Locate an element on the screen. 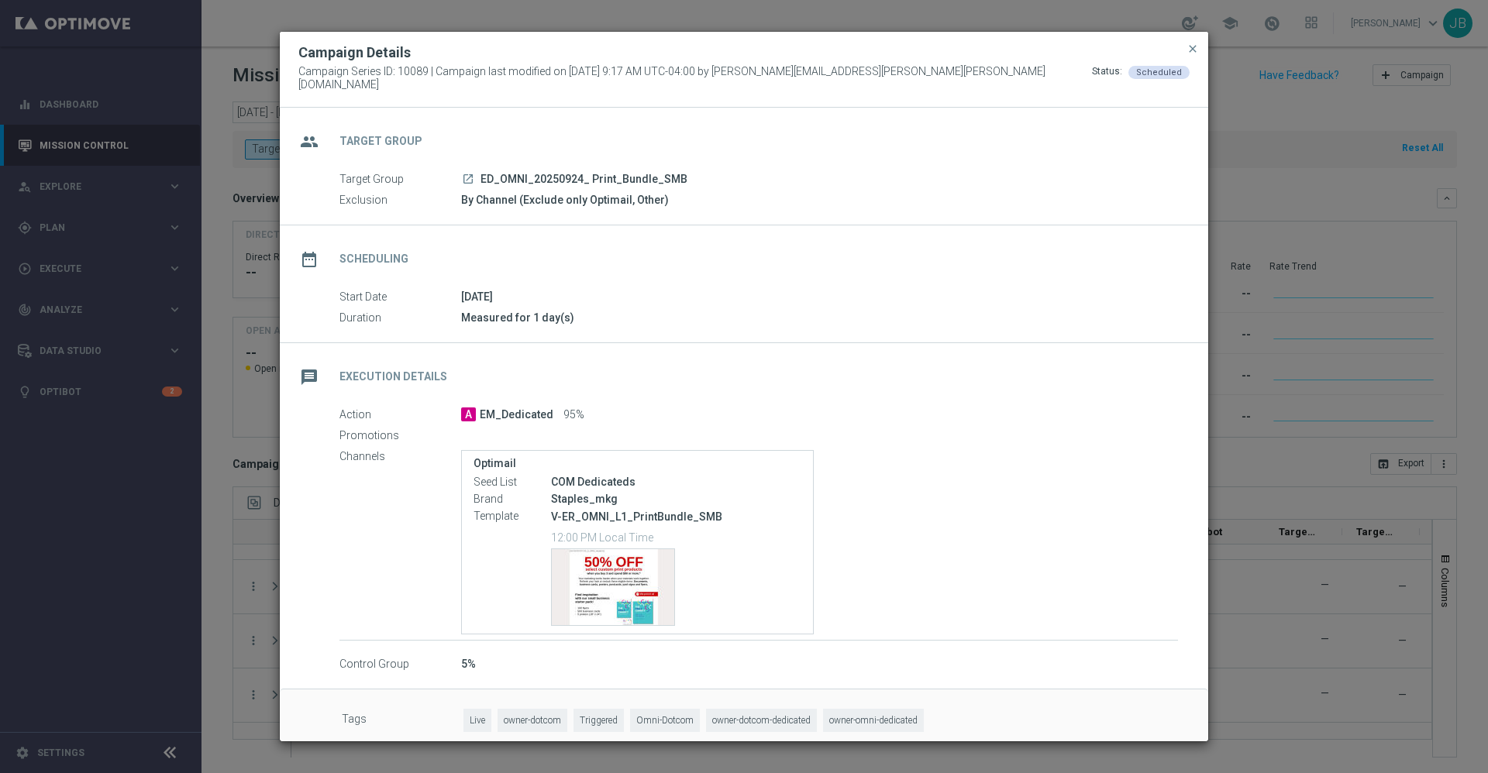 Image resolution: width=1488 pixels, height=773 pixels. span: owner-omni-dedicated is located at coordinates (873, 721).